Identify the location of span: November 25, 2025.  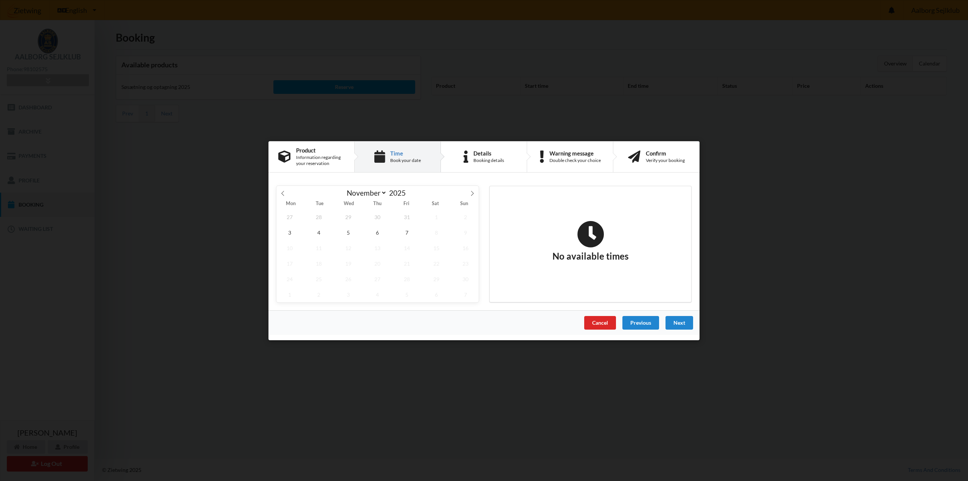
(319, 278).